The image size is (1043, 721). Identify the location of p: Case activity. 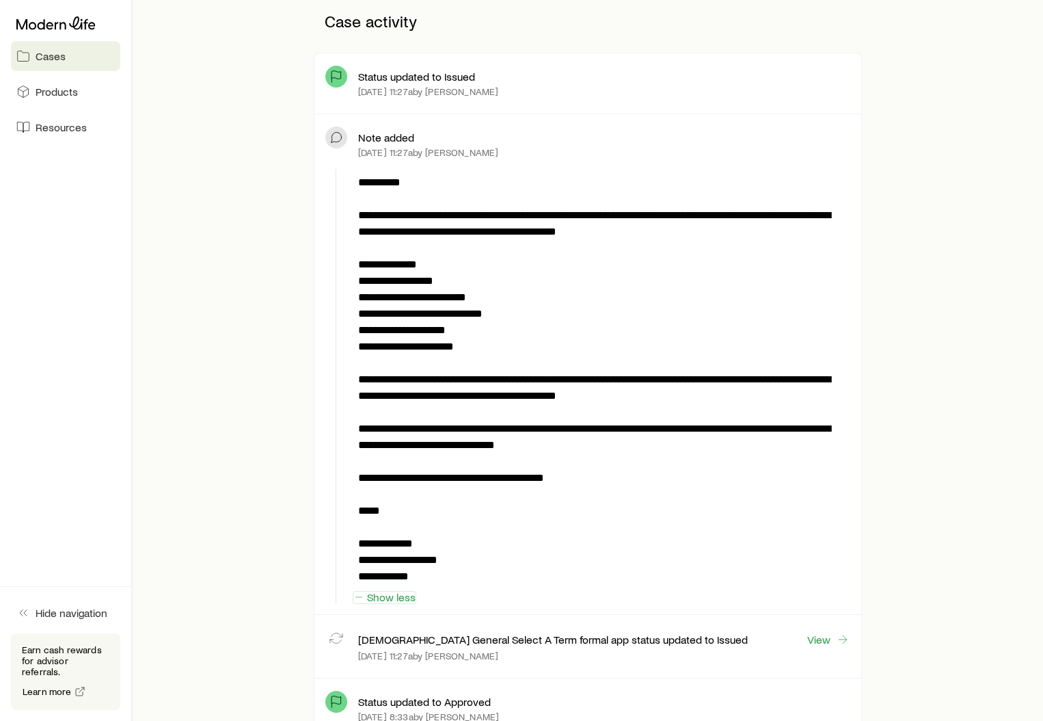
(588, 21).